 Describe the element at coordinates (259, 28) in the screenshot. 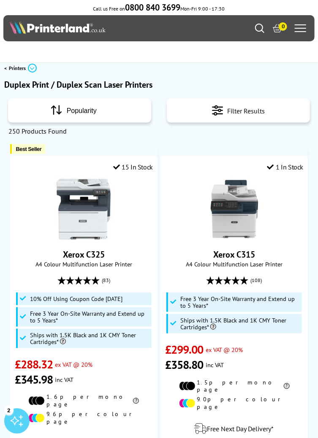

I see `a: Search` at that location.